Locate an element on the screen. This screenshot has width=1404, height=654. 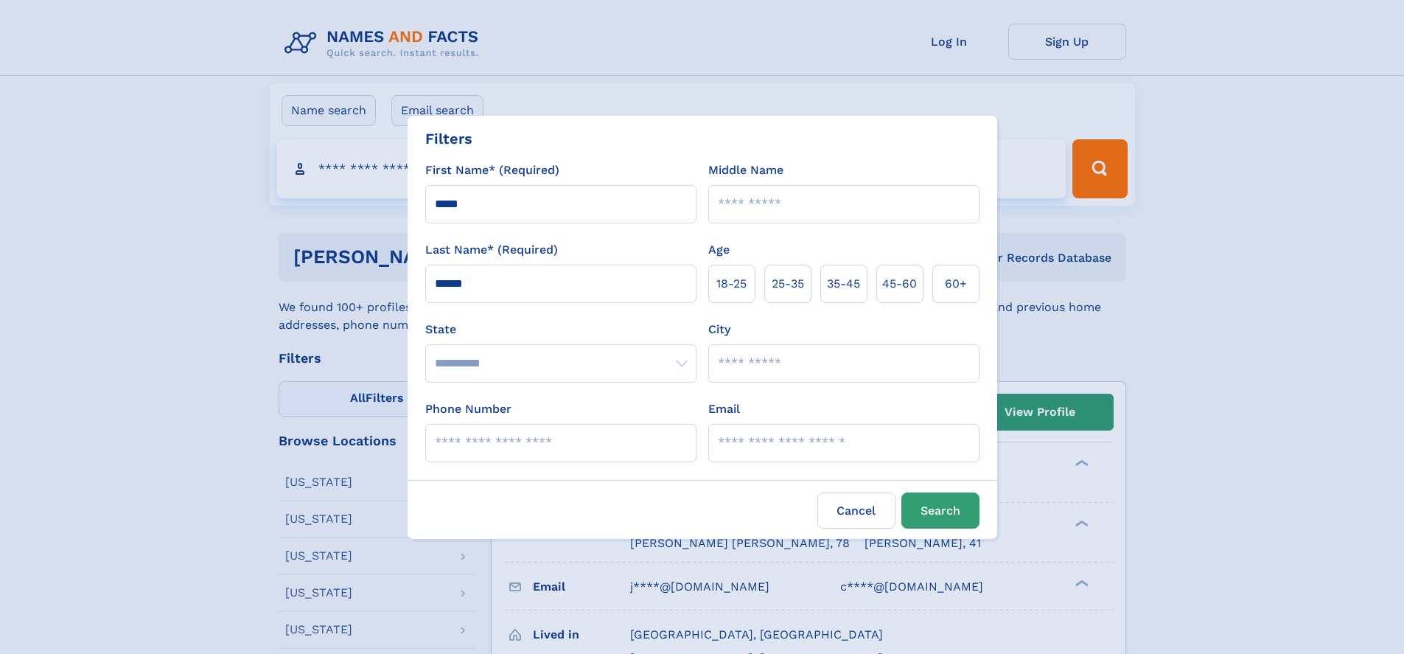
label: Phone Number is located at coordinates (468, 409).